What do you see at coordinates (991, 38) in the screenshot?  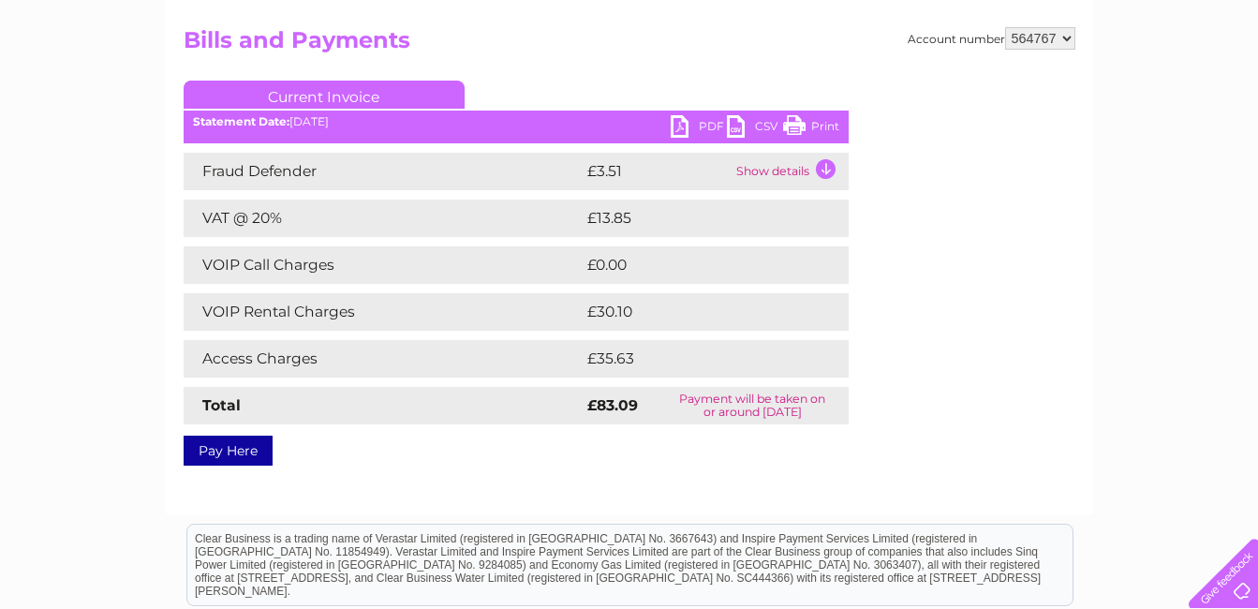 I see `div: Account number` at bounding box center [991, 38].